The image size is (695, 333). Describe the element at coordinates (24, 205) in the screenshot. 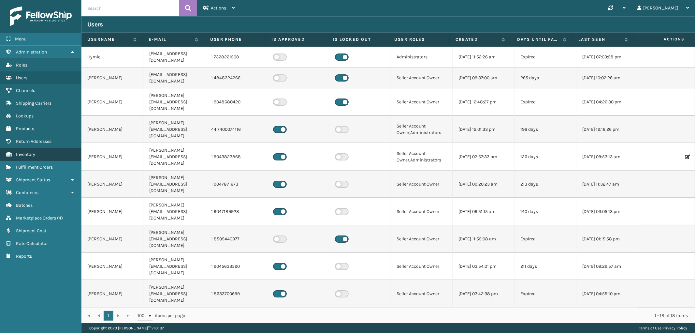

I see `span: Batches` at that location.